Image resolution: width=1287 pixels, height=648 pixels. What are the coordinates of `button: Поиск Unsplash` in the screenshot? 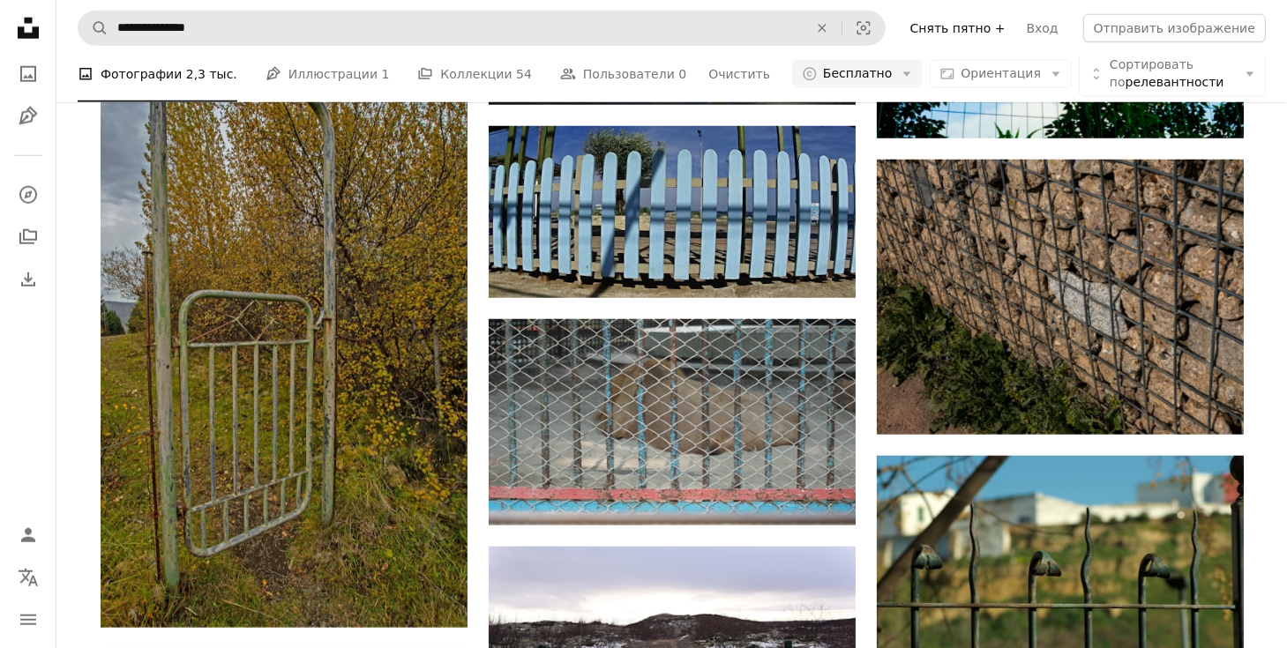 It's located at (93, 28).